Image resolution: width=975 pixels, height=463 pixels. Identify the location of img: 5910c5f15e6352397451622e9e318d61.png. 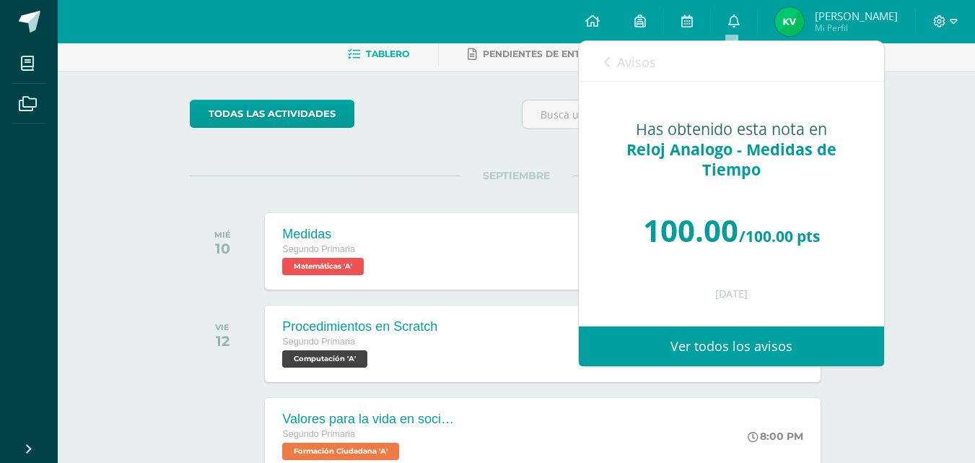
(790, 22).